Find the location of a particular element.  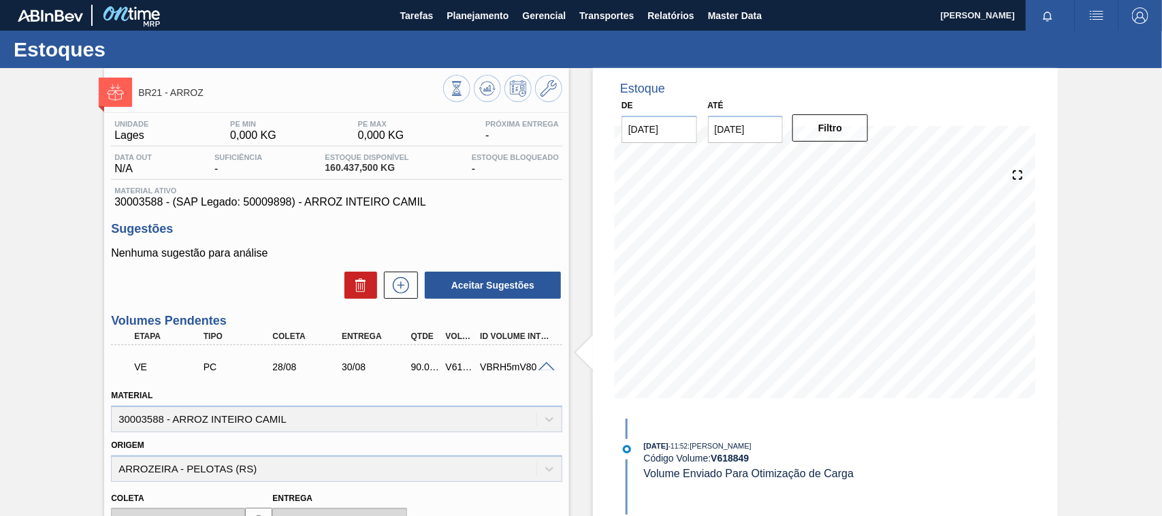

div: 90.000,000 is located at coordinates (425, 367).